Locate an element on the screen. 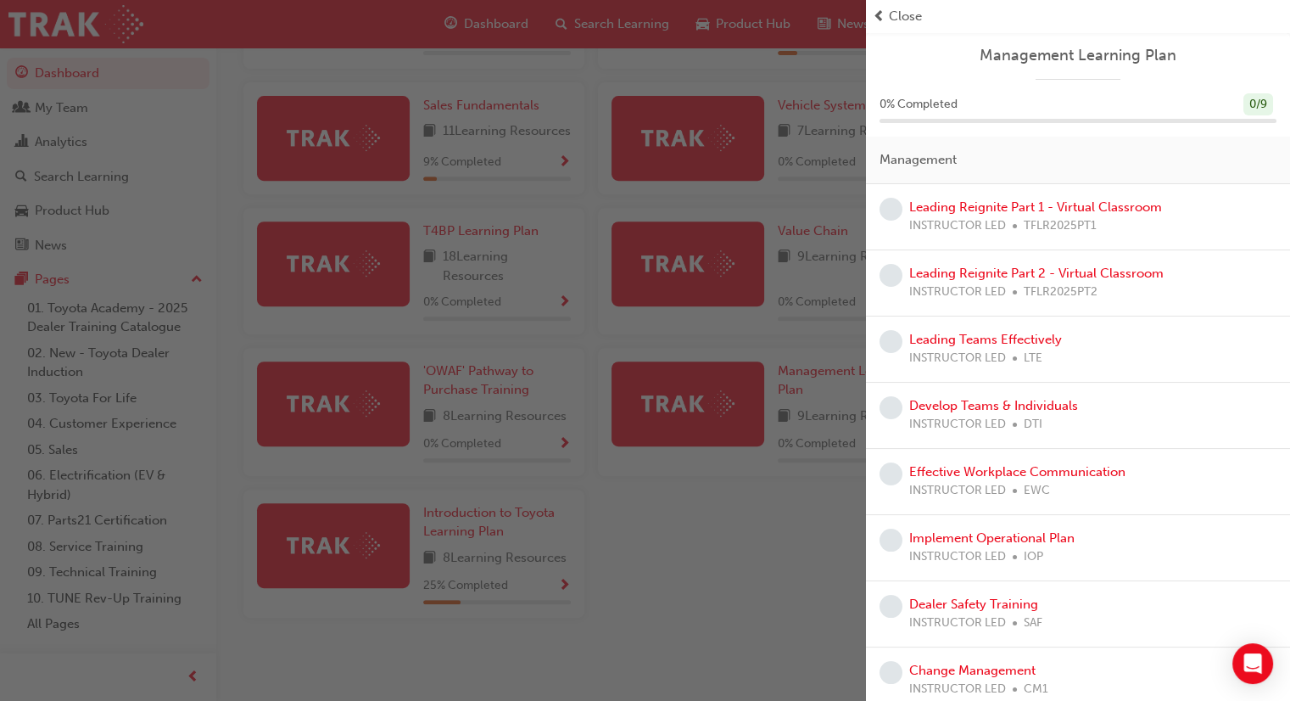 This screenshot has height=701, width=1290. a: Change Management is located at coordinates (972, 670).